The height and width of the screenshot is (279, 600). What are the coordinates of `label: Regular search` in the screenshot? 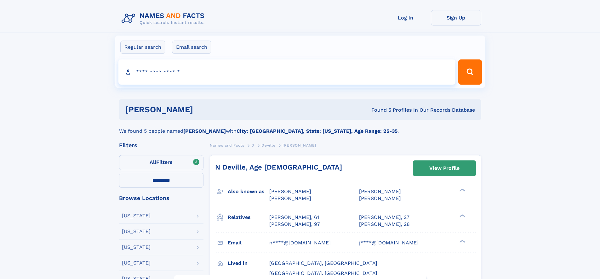 It's located at (143, 47).